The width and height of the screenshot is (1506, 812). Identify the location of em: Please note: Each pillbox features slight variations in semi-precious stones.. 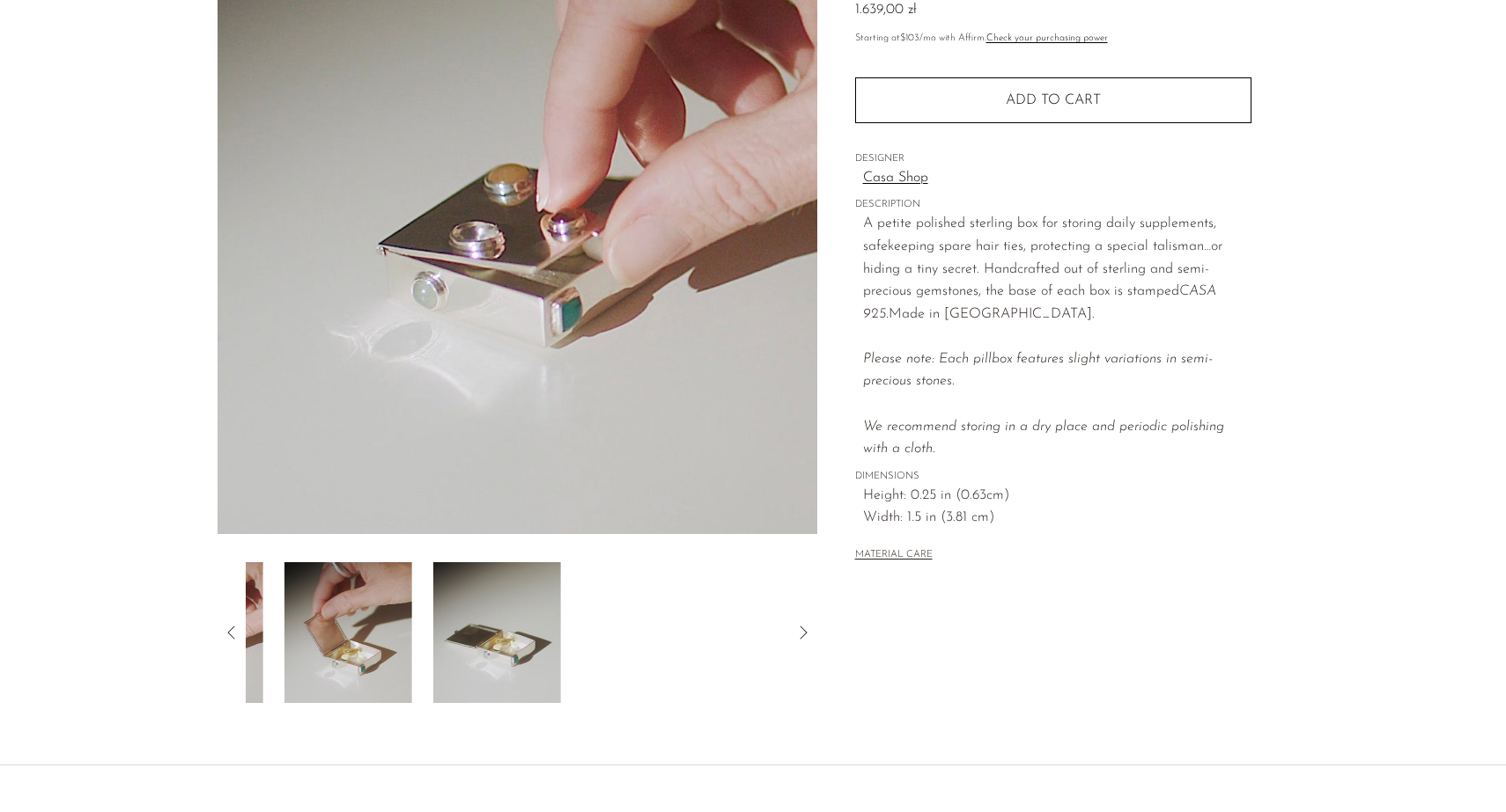
(1043, 404).